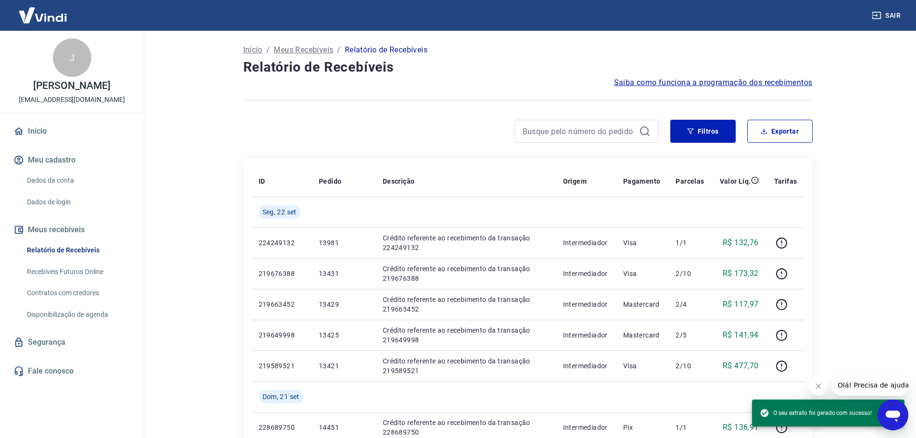 The width and height of the screenshot is (916, 438). I want to click on p: Descrição, so click(399, 181).